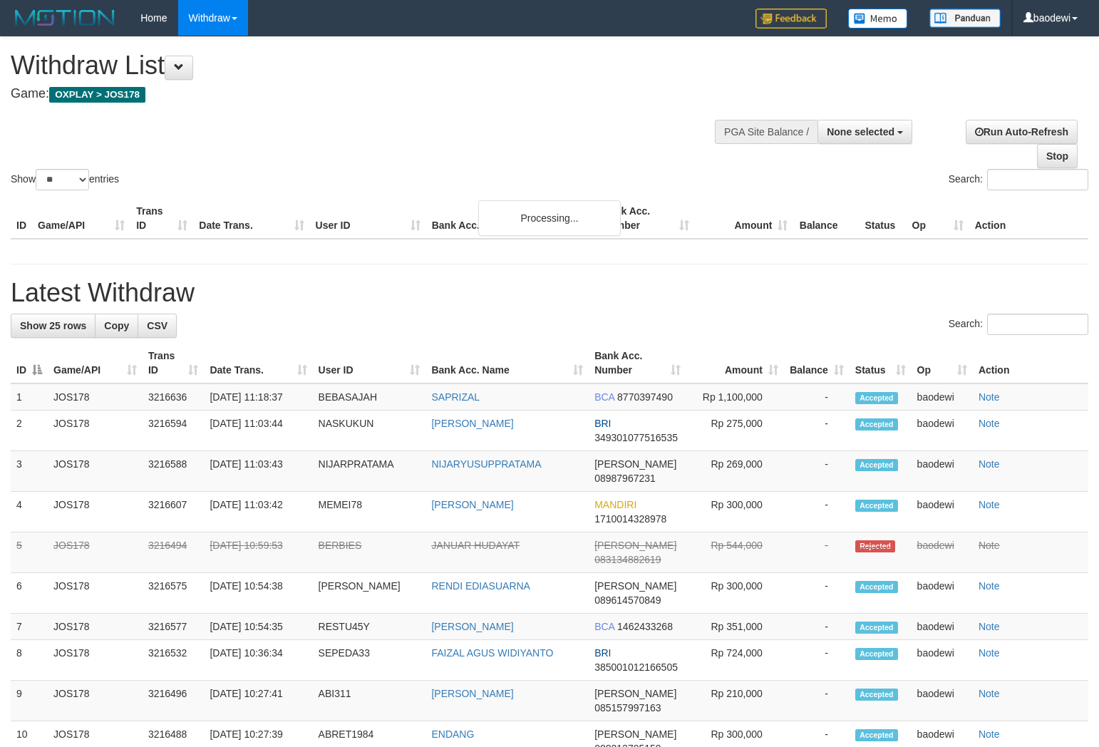 The height and width of the screenshot is (747, 1099). I want to click on td: 3216636, so click(173, 397).